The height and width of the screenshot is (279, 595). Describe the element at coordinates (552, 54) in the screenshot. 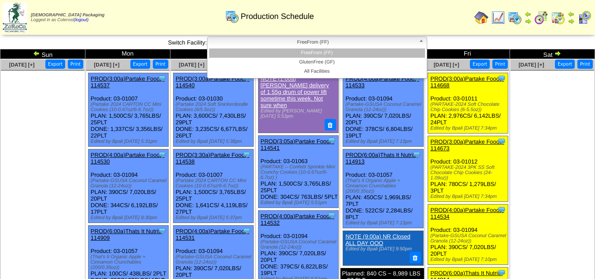

I see `td: Sat` at that location.